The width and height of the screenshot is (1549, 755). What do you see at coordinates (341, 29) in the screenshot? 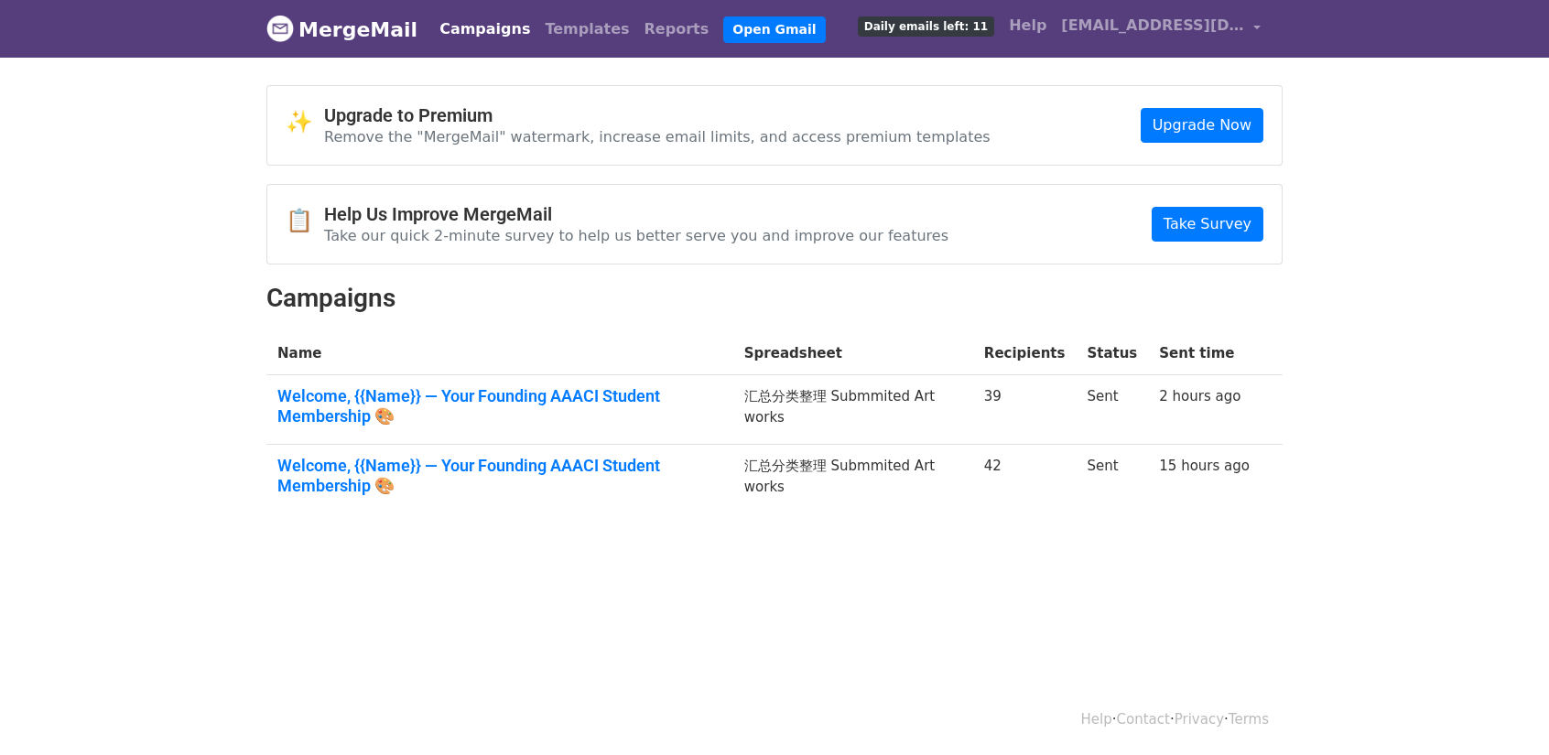
I see `a: MergeMail` at bounding box center [341, 29].